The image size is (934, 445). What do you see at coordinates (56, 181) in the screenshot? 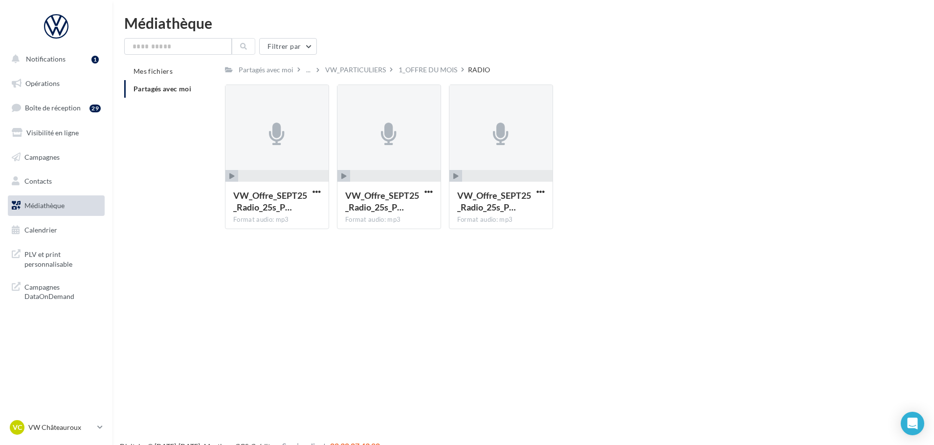
I see `a: Contacts` at bounding box center [56, 181].